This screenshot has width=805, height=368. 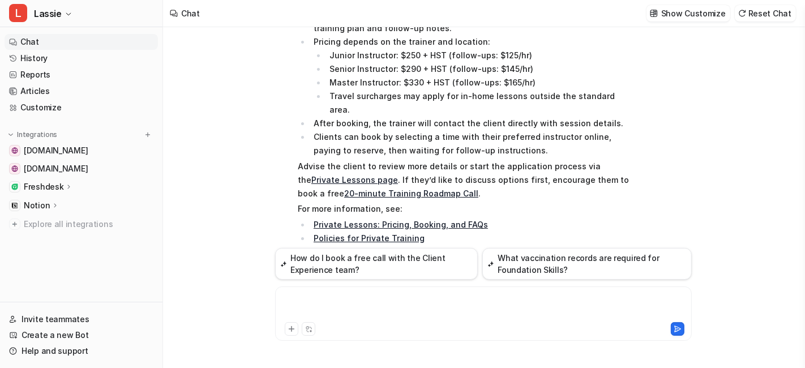 I want to click on li: Travel surcharges may apply for in-home lessons outside the standard area., so click(x=477, y=103).